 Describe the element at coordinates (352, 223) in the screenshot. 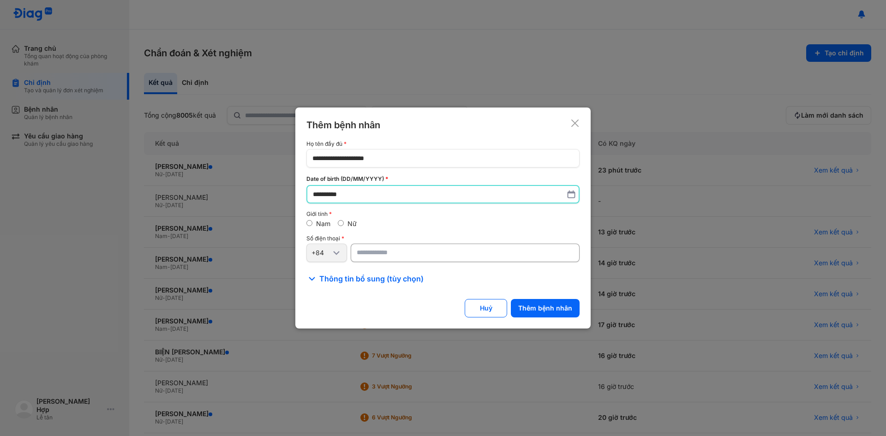

I see `label: Nữ` at that location.